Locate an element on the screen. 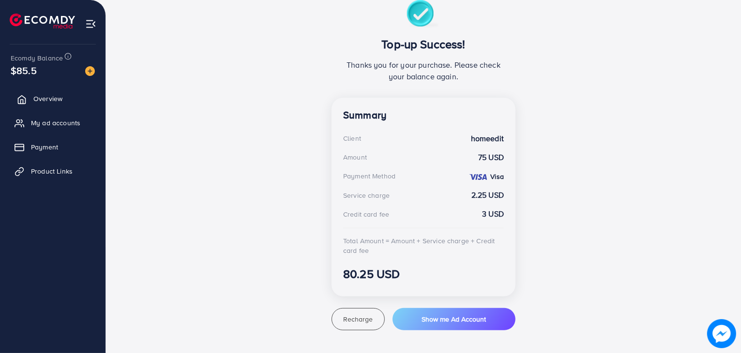  a: My ad accounts is located at coordinates (53, 123).